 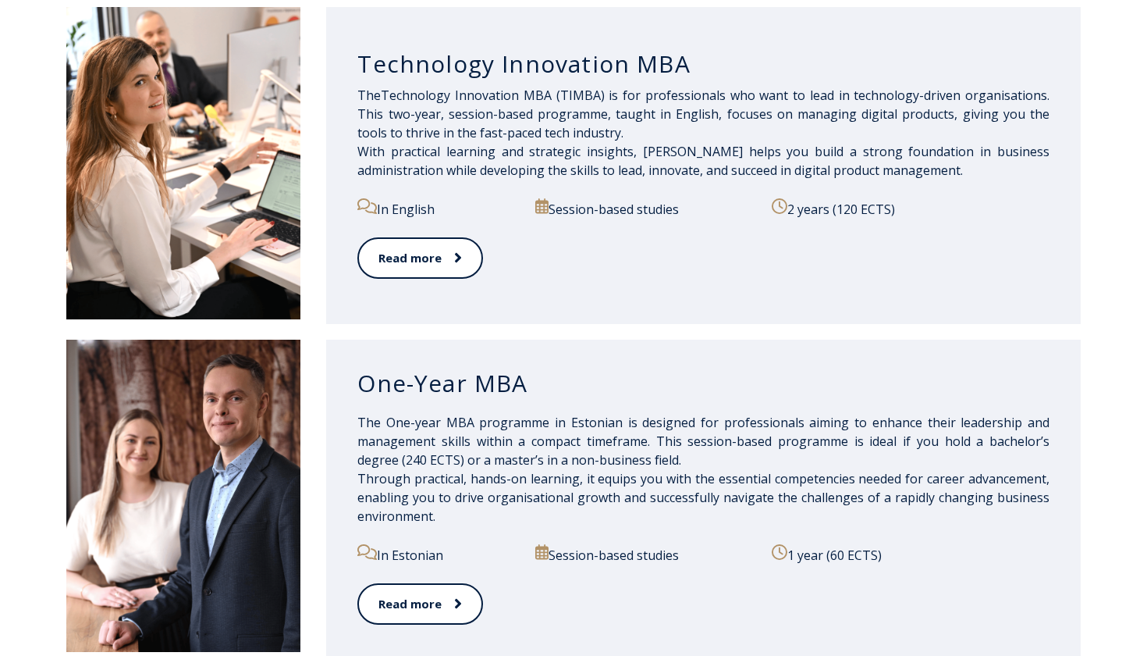 What do you see at coordinates (183, 163) in the screenshot?
I see `img: DSC_2558` at bounding box center [183, 163].